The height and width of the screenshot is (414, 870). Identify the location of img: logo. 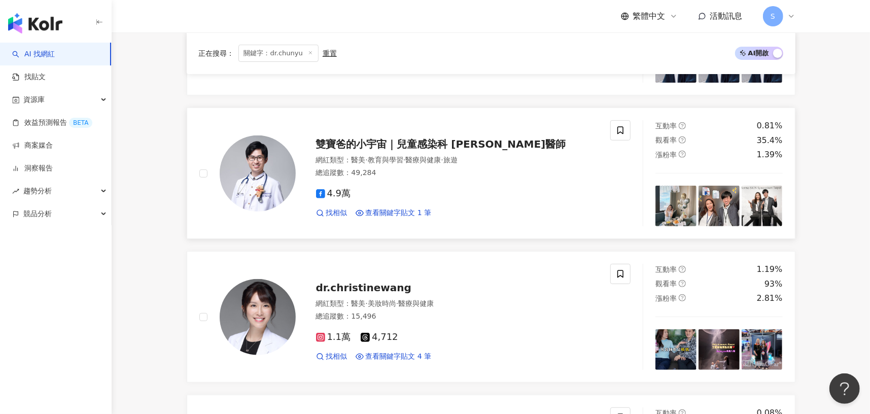
(35, 23).